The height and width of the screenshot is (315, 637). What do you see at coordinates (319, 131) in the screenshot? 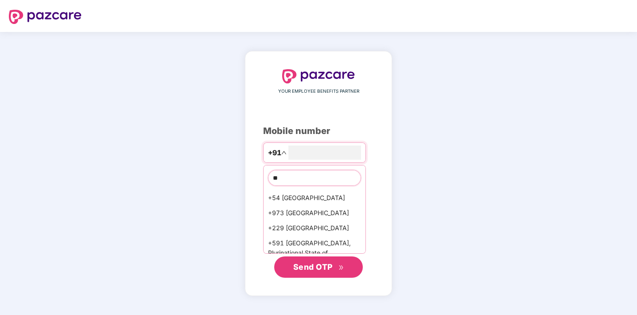
I see `div: Mobile number` at bounding box center [319, 131].